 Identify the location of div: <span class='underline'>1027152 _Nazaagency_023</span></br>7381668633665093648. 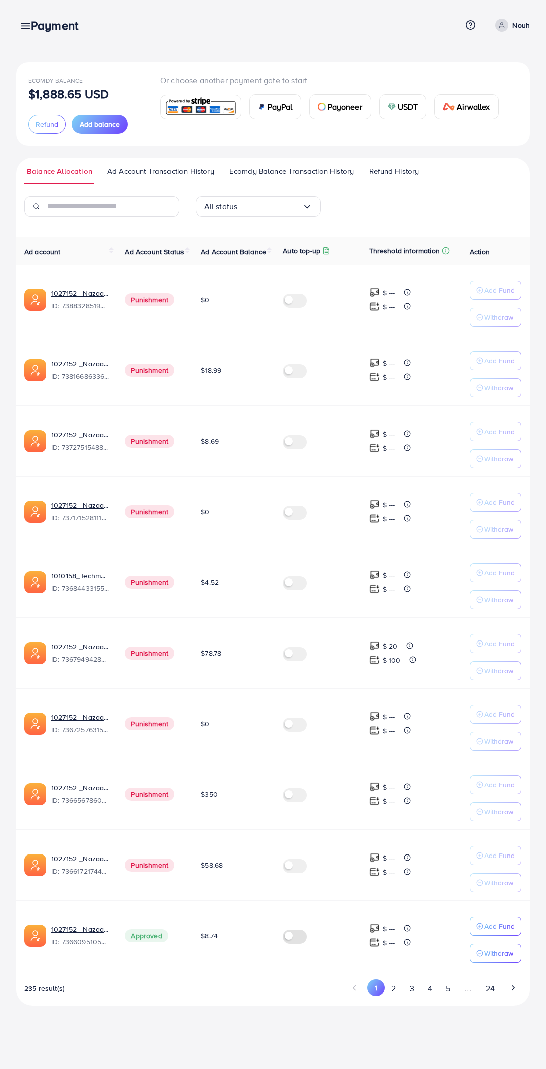
(80, 370).